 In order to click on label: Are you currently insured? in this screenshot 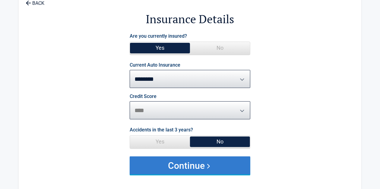, I will do `click(158, 36)`.